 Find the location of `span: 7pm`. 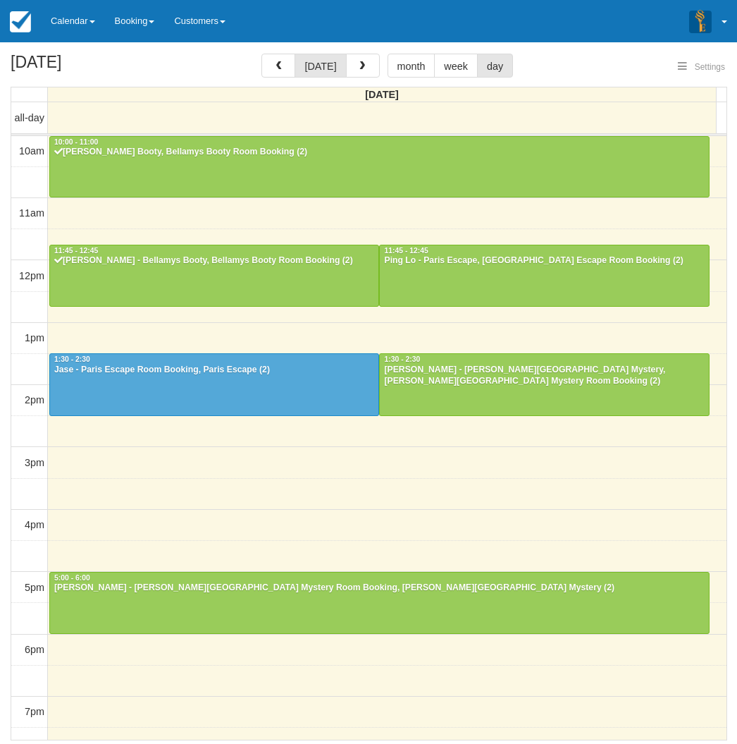

span: 7pm is located at coordinates (35, 711).